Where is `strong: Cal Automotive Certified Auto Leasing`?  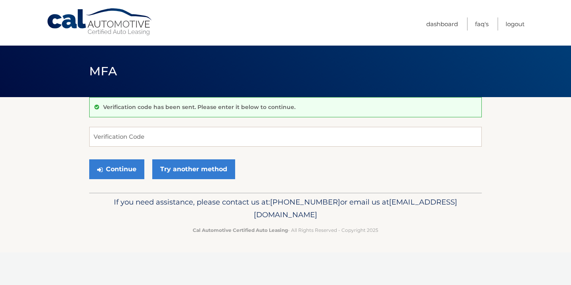
strong: Cal Automotive Certified Auto Leasing is located at coordinates (240, 230).